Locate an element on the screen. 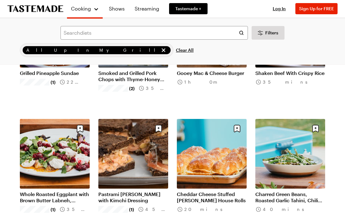 The height and width of the screenshot is (223, 345). a: Whole Roasted Eggplant with Brown Butter Labneh, Cranberry, & Turkish Spices is located at coordinates (55, 198).